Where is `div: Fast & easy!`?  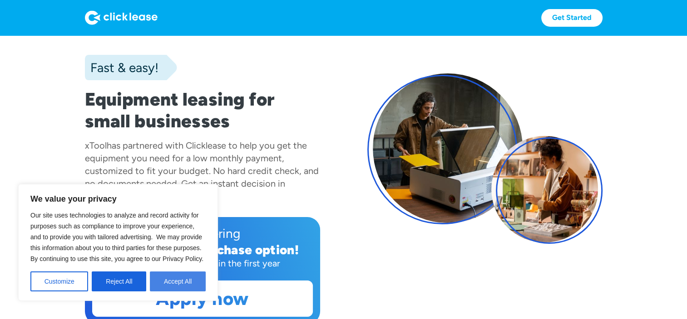
div: Fast & easy! is located at coordinates (122, 68).